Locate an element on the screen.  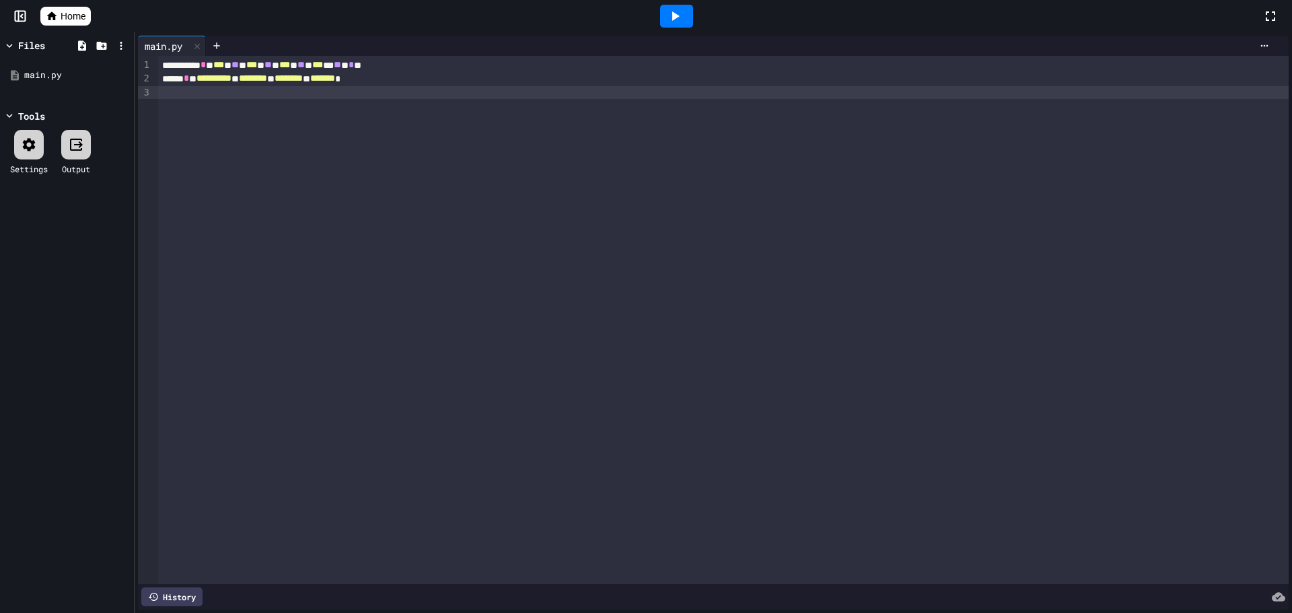
div: Settings is located at coordinates (29, 169).